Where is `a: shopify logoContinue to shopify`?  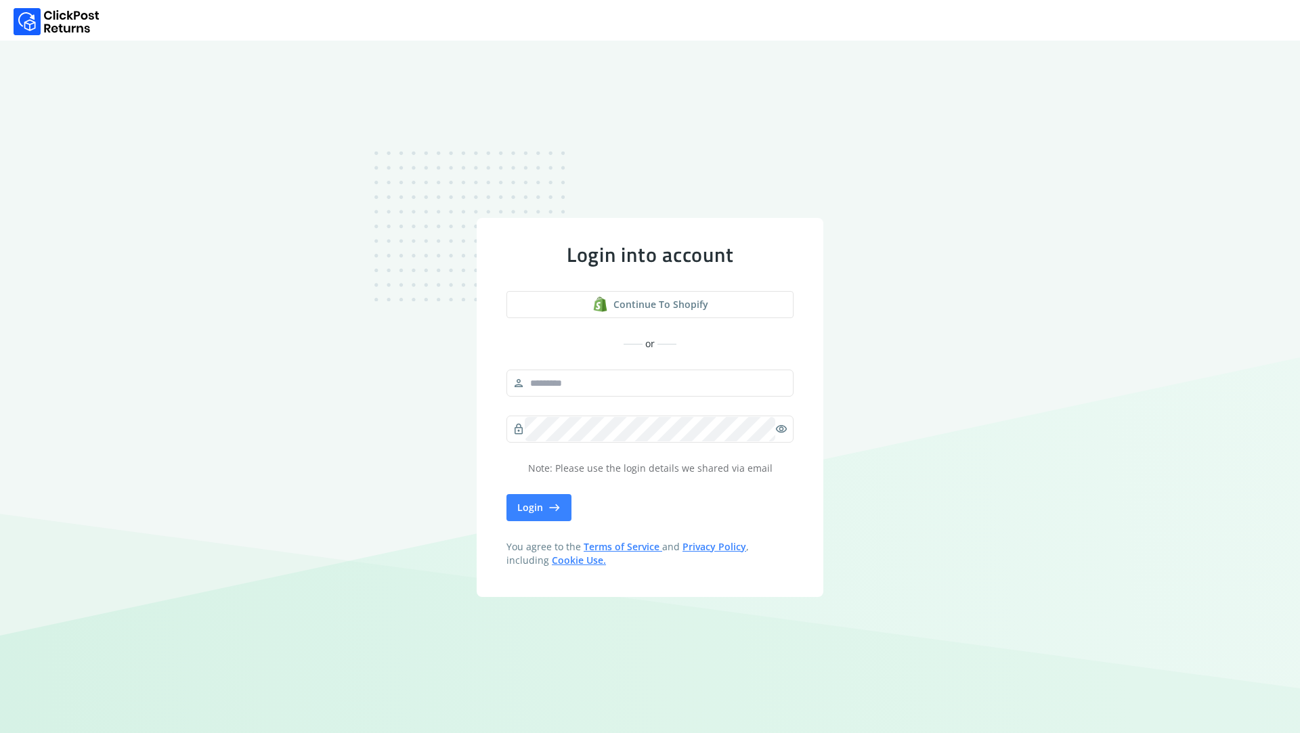 a: shopify logoContinue to shopify is located at coordinates (650, 305).